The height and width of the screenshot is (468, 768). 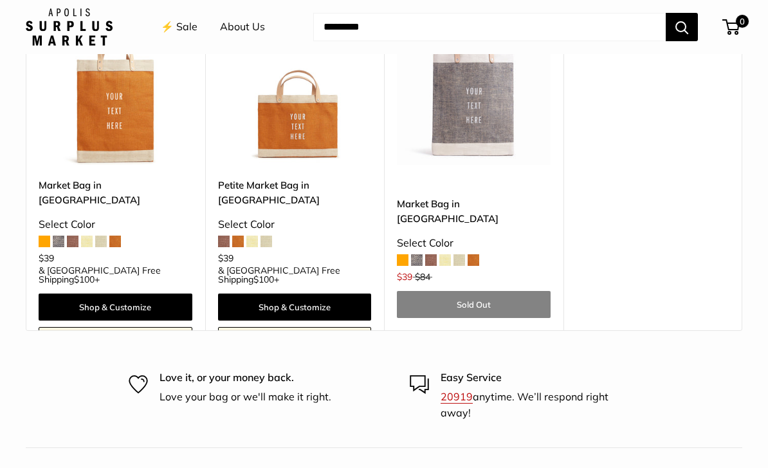 What do you see at coordinates (540, 405) in the screenshot?
I see `p: anytime. We’ll respond right away!` at bounding box center [540, 405].